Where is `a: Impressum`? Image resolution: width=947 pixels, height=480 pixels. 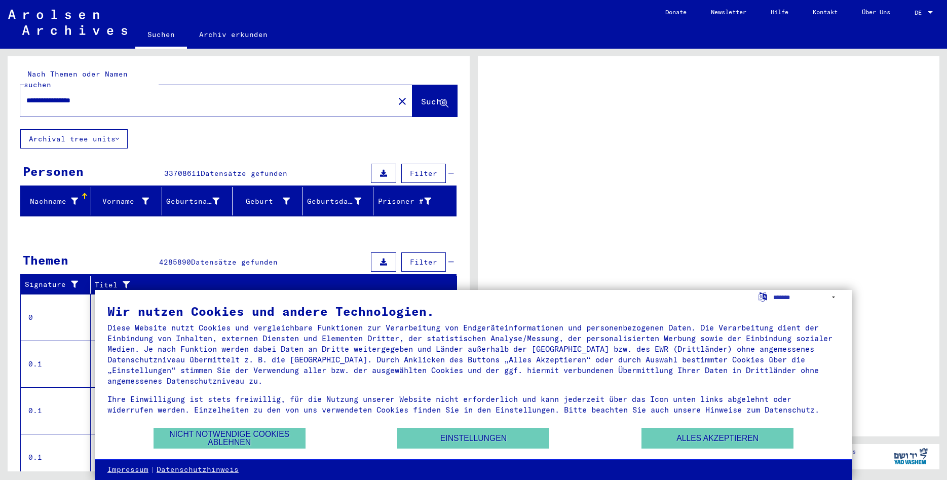
a: Impressum is located at coordinates (128, 470).